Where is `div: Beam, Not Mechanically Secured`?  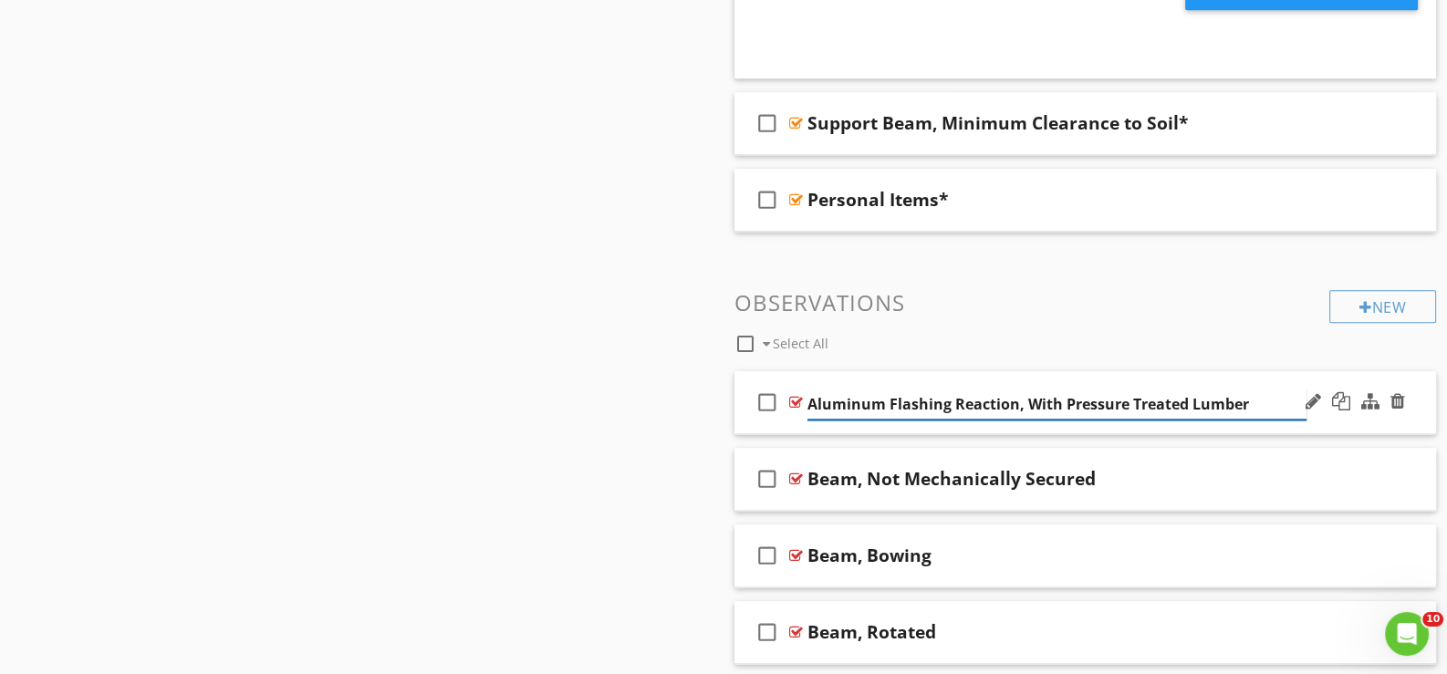
div: Beam, Not Mechanically Secured is located at coordinates (952, 479).